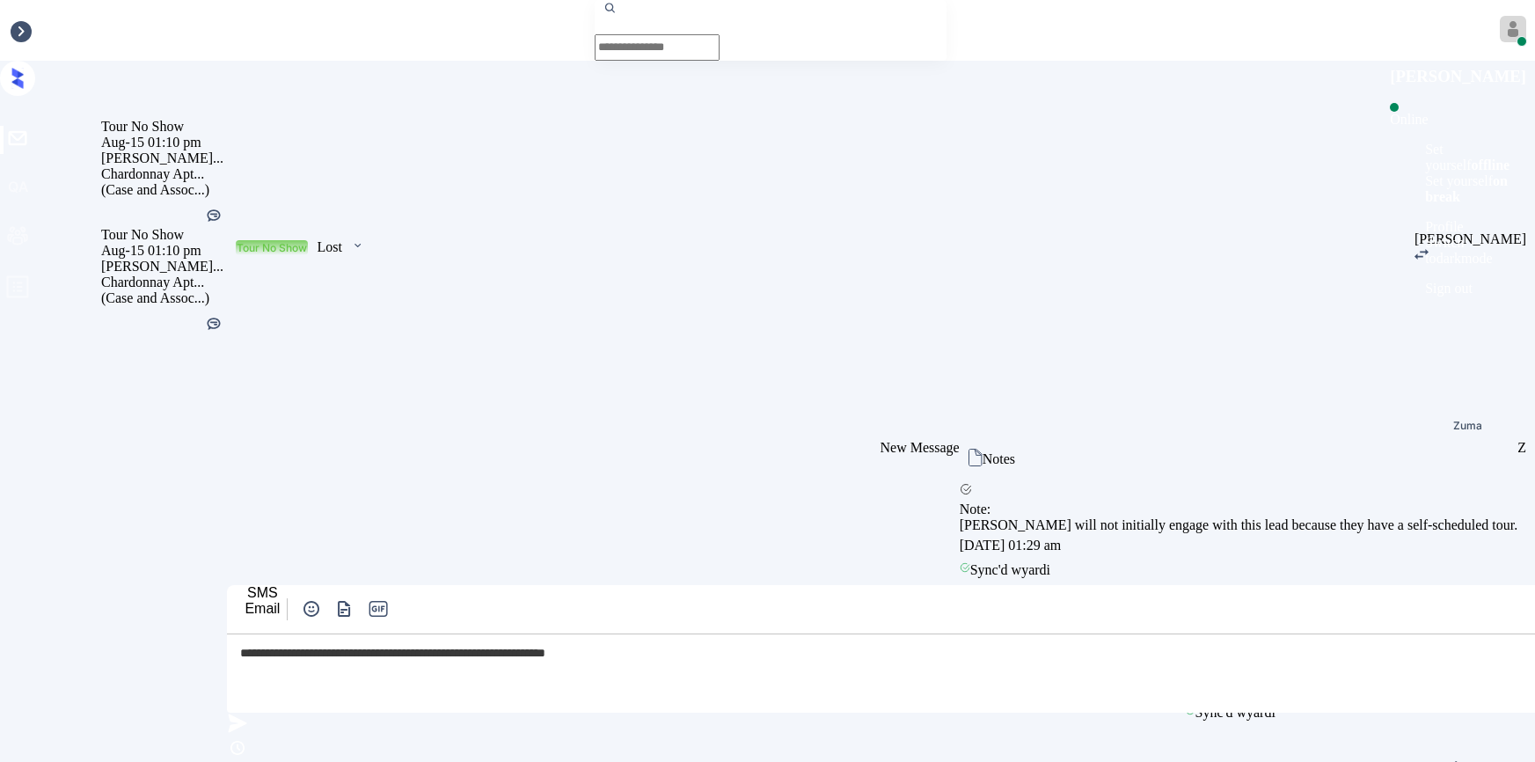 This screenshot has height=762, width=1535. Describe the element at coordinates (1239, 570) in the screenshot. I see `div: Sync'd w yardi` at that location.